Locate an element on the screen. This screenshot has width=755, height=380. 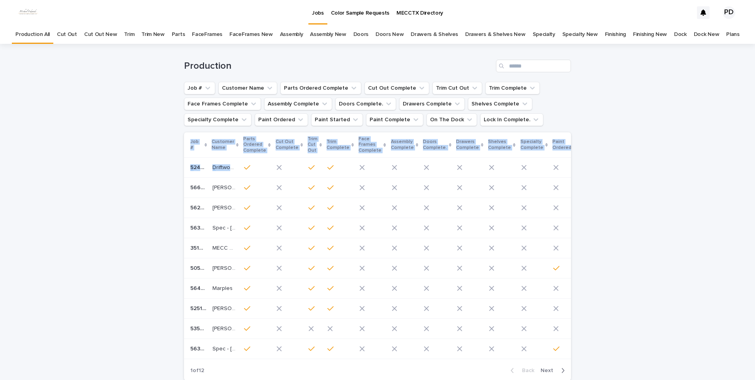
p: Parts Ordered Complete is located at coordinates (255, 144).